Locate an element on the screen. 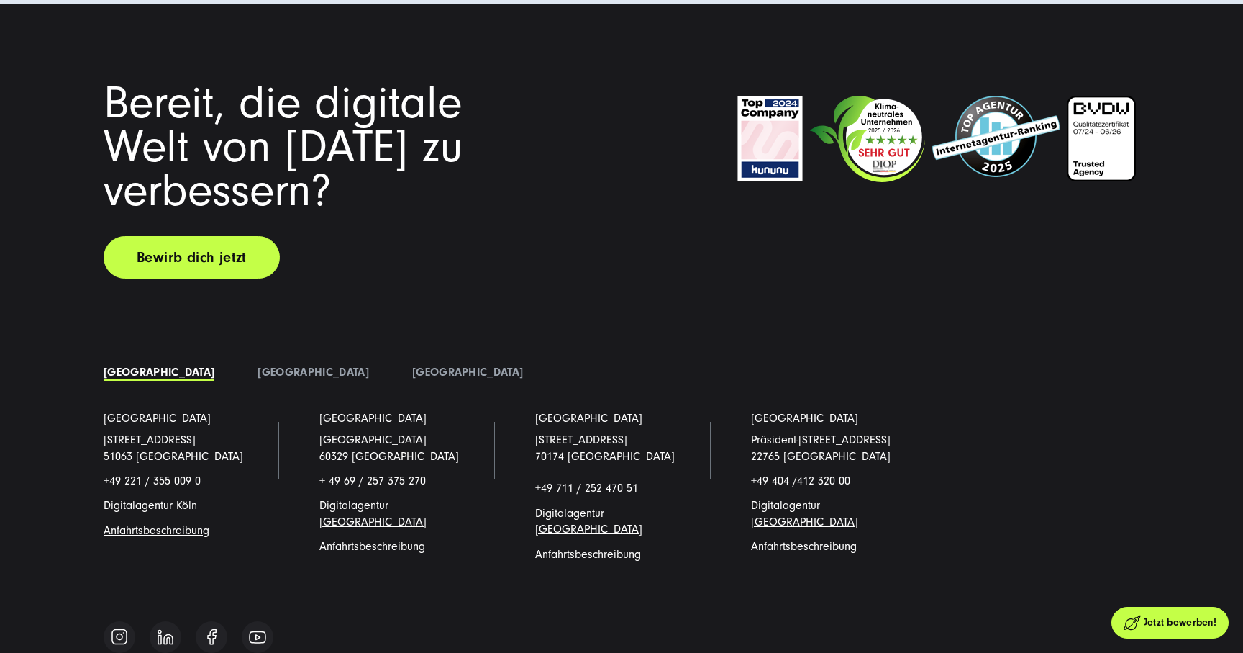 The width and height of the screenshot is (1243, 653). a: Jetzt bewerben! is located at coordinates (1170, 622).